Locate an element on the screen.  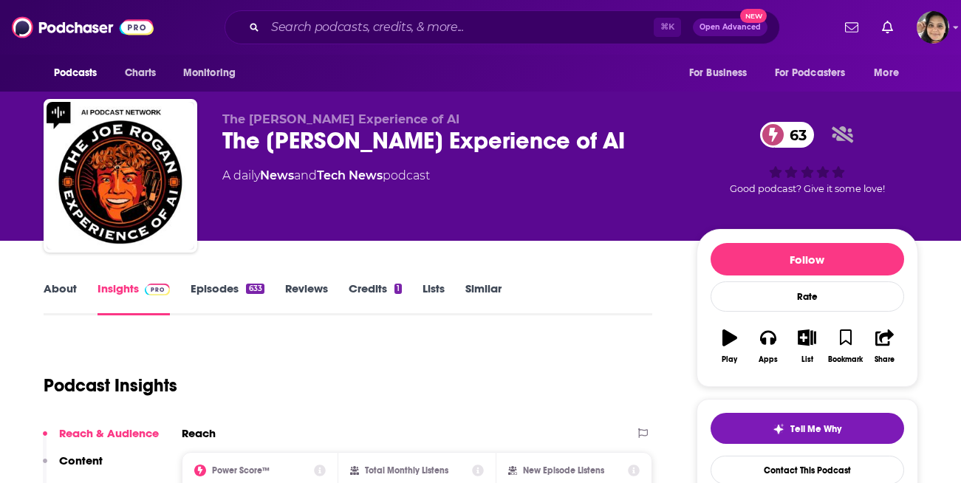
a: The Joe Rogan Experience of AI is located at coordinates (120, 176).